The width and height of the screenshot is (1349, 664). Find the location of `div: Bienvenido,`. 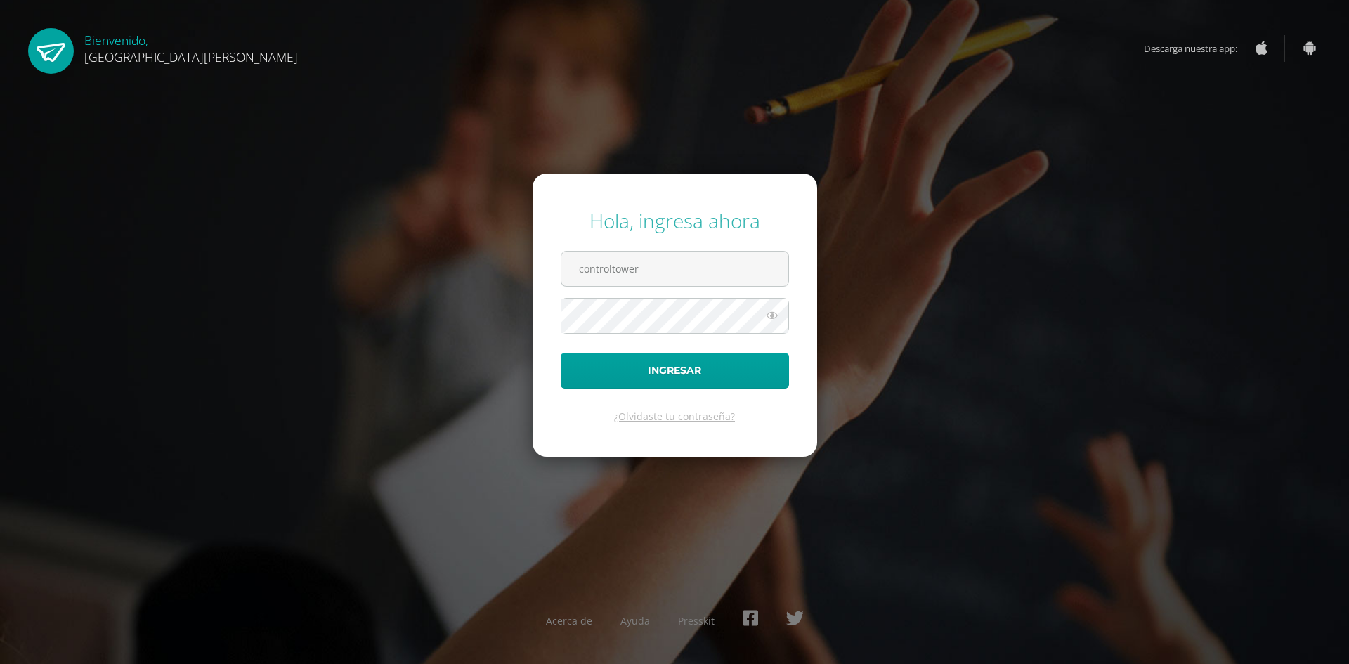

div: Bienvenido, is located at coordinates (191, 46).